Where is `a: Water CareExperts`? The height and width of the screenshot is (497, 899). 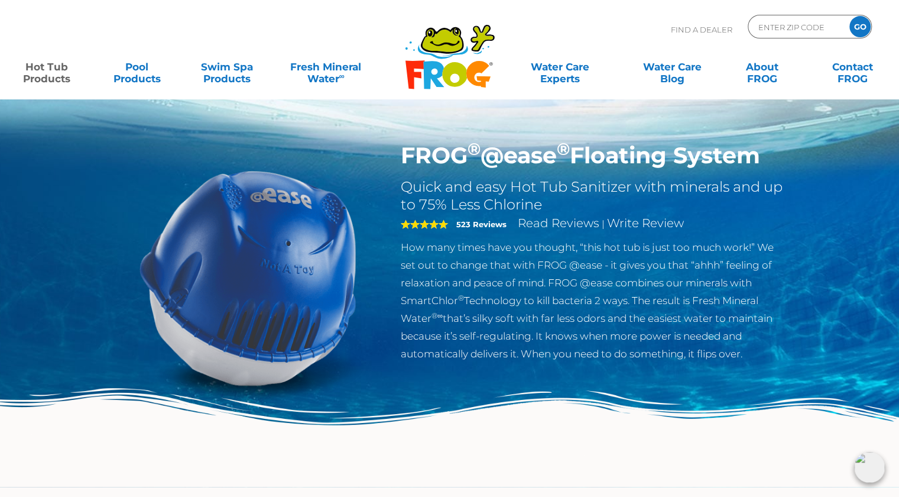
a: Water CareExperts is located at coordinates (560, 67).